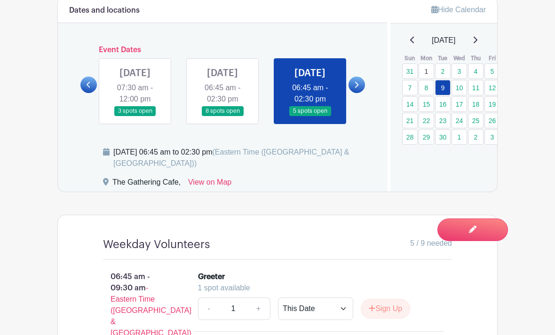  What do you see at coordinates (442, 120) in the screenshot?
I see `a: 23` at bounding box center [442, 120].